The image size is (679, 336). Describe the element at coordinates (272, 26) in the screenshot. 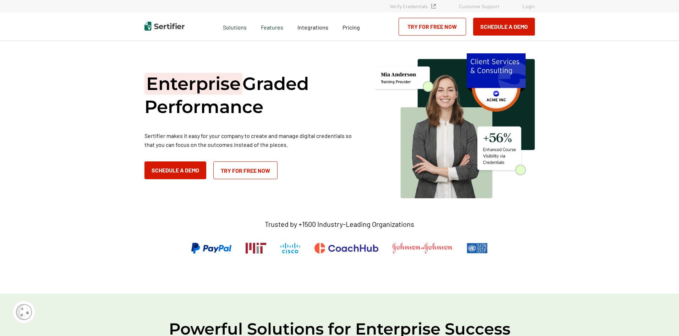

I see `span: Features` at that location.